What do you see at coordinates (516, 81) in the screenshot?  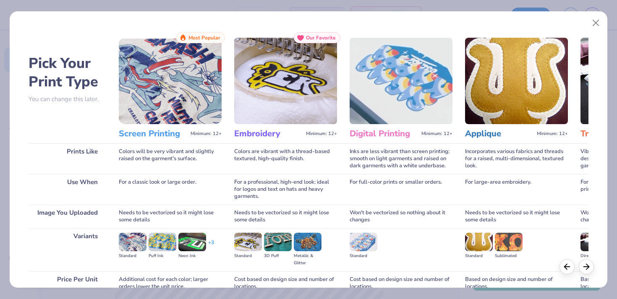 I see `img: Applique` at bounding box center [516, 81].